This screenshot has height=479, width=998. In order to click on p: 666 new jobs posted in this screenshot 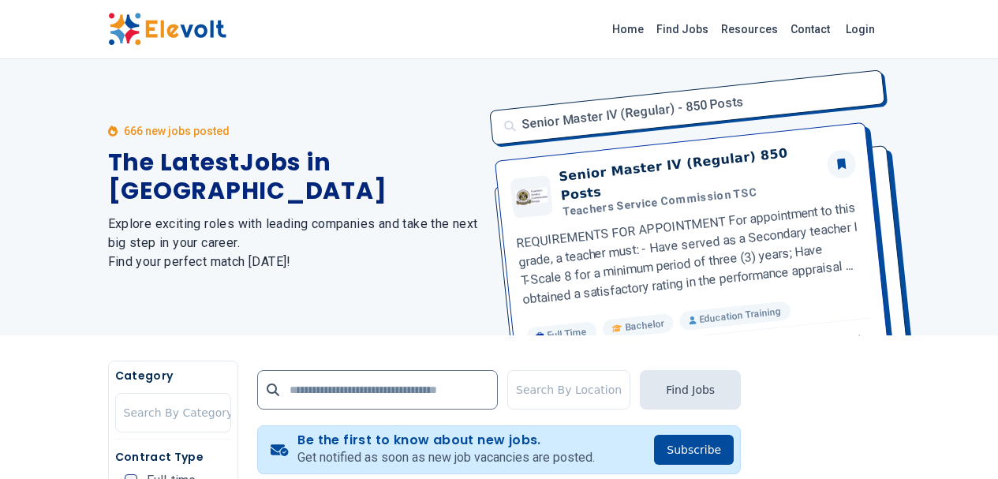, I will do `click(177, 131)`.